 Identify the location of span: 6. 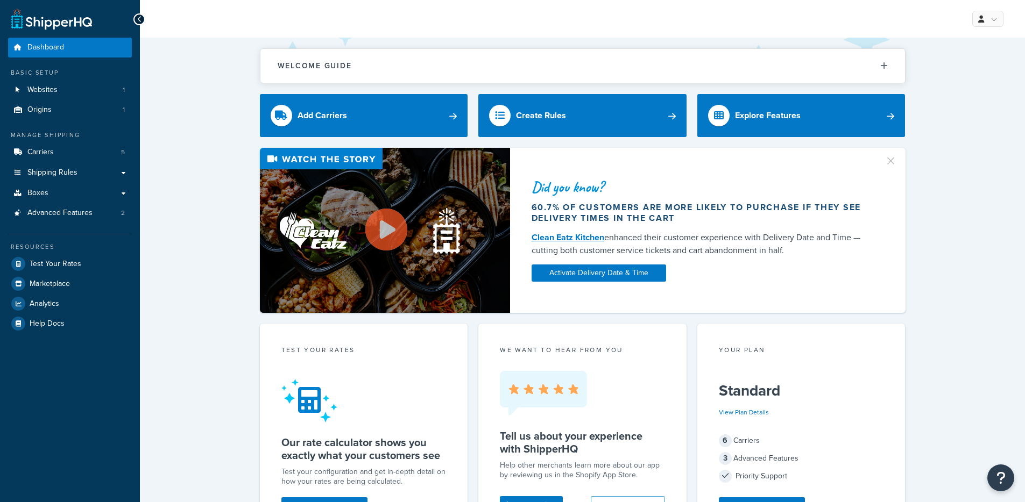
(725, 441).